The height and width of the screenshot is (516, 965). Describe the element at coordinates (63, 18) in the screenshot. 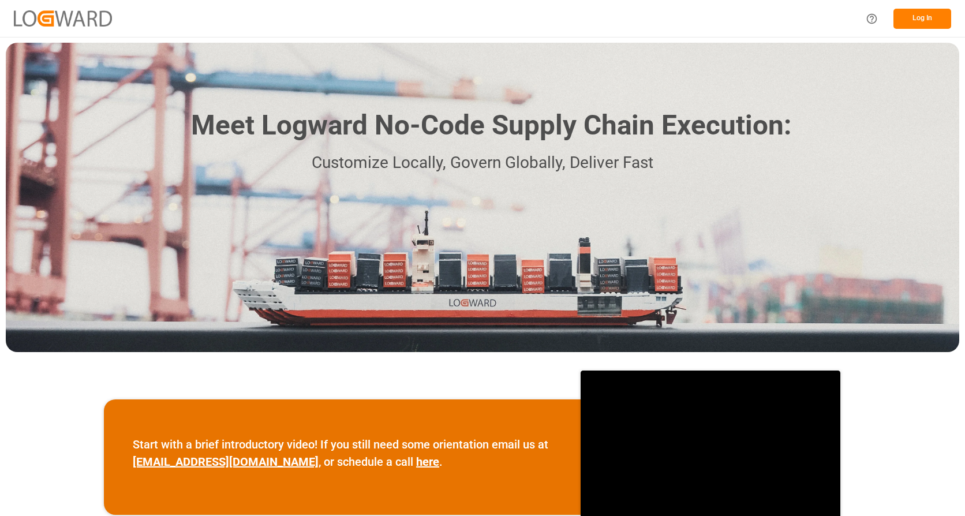

I see `img: Logward_new_orange.png` at that location.